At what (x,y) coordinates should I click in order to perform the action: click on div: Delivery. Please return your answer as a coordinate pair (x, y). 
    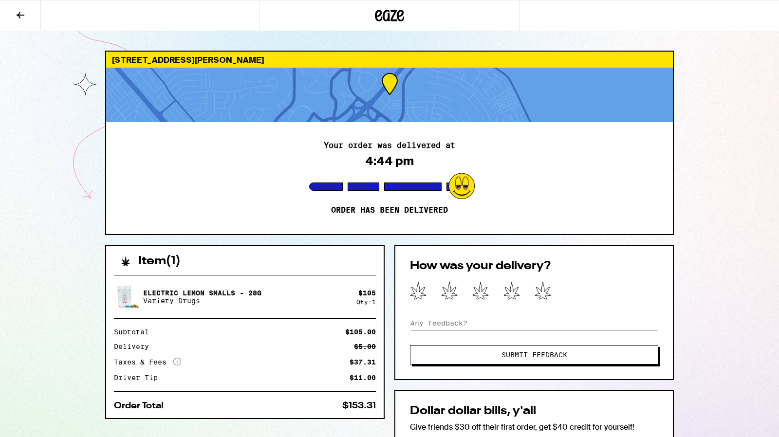
    Looking at the image, I should click on (135, 347).